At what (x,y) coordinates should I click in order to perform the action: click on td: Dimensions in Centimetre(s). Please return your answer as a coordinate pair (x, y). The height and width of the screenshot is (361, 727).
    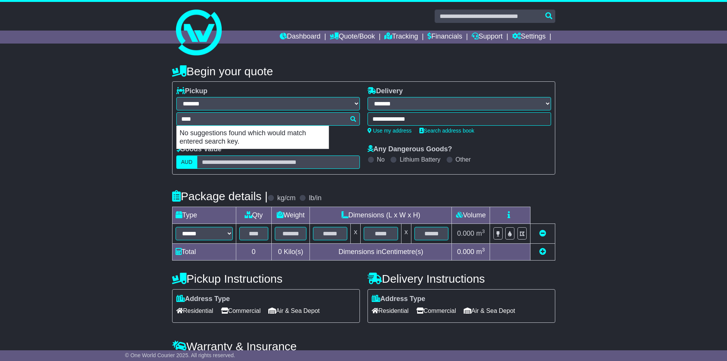
    Looking at the image, I should click on (381, 252).